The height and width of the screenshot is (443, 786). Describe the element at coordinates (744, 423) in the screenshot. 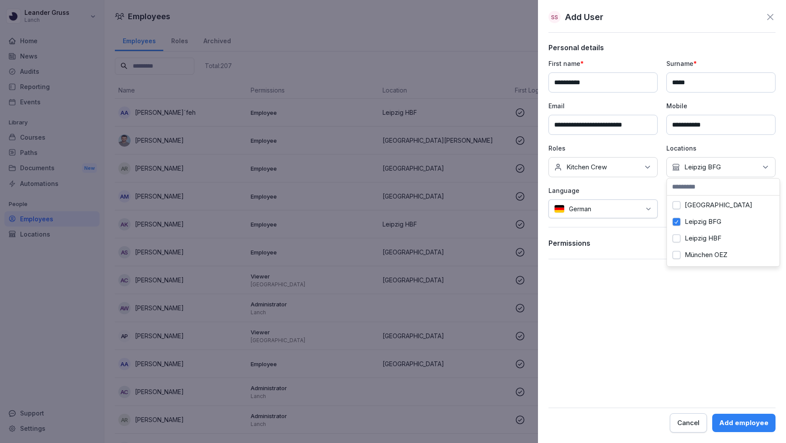

I see `div: Add employee` at that location.